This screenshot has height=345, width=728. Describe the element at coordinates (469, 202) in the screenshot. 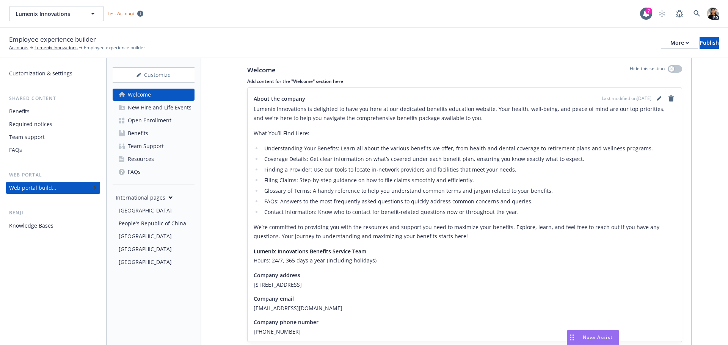

I see `li: FAQs: Answers to the most frequently asked questions to quickly address common concerns and queries.` at that location.